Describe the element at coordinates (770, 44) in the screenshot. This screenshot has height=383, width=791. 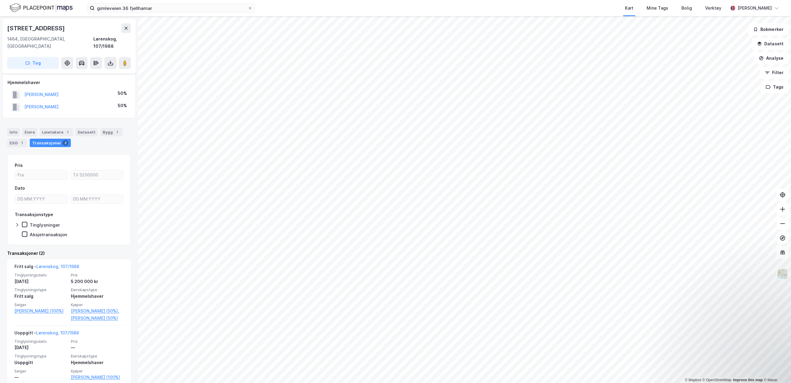
I see `button: Datasett` at that location.